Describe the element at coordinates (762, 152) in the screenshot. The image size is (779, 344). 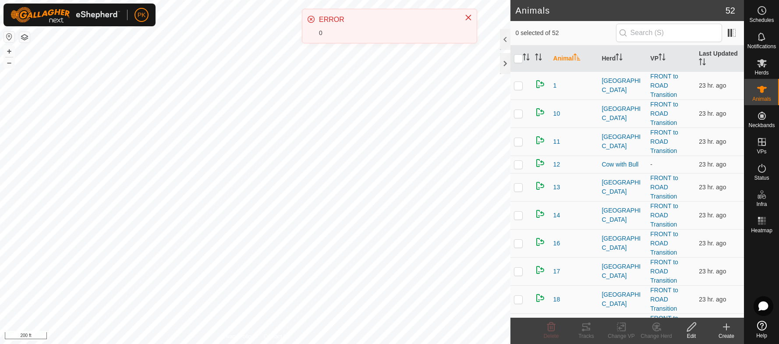
I see `span: VPs` at that location.